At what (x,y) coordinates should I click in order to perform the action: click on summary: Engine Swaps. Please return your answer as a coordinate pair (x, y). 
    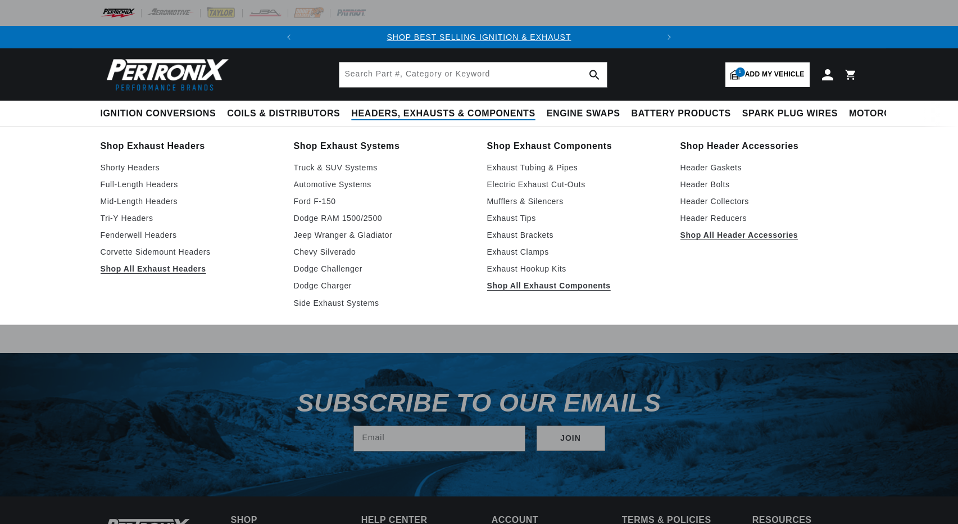
    Looking at the image, I should click on (583, 114).